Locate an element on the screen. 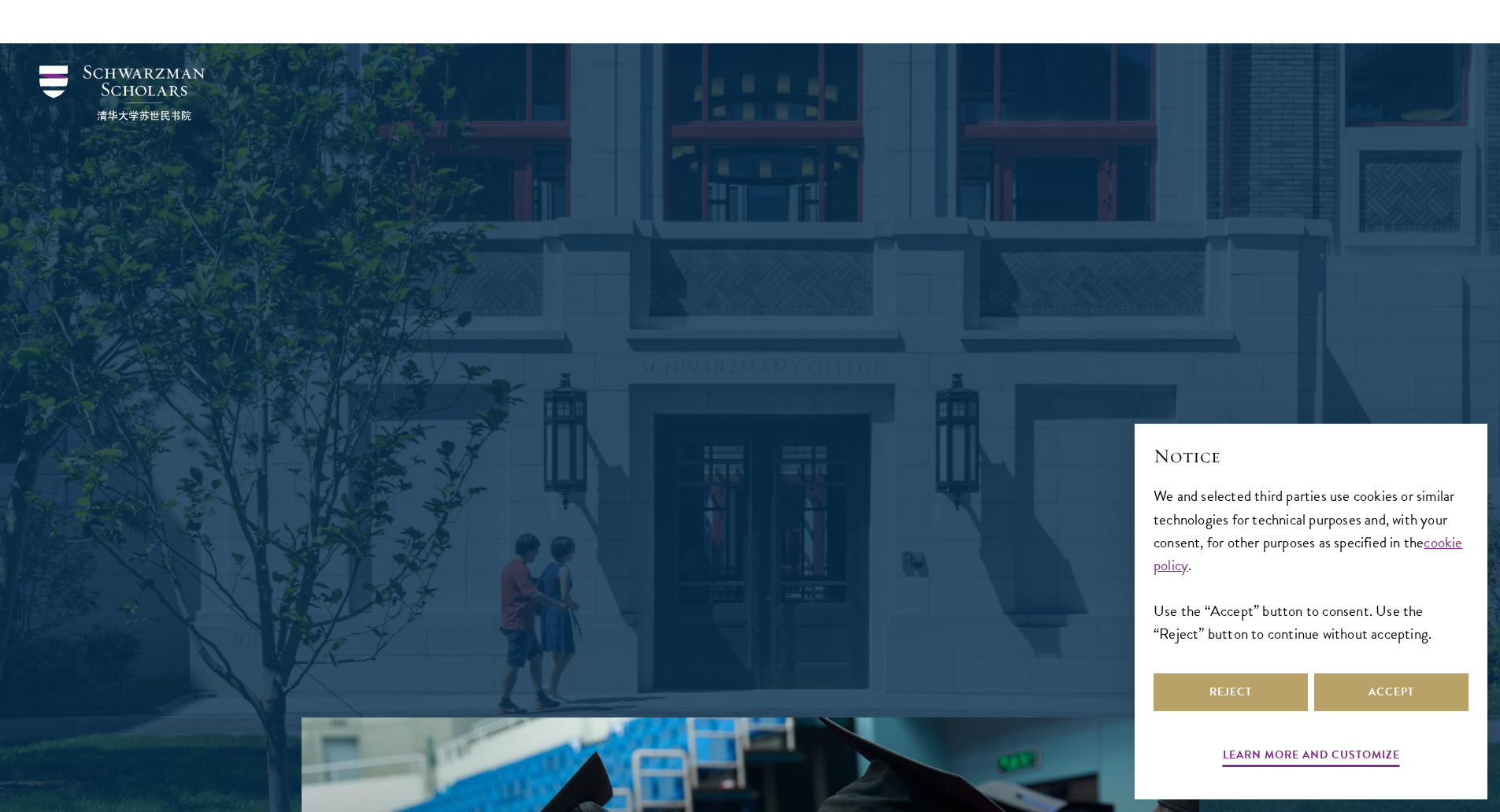 The height and width of the screenshot is (812, 1500). button: Accept is located at coordinates (1392, 692).